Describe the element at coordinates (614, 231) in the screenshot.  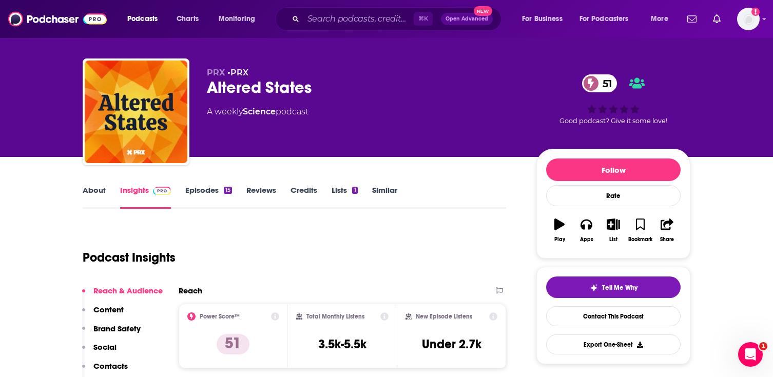
I see `button: List` at that location.